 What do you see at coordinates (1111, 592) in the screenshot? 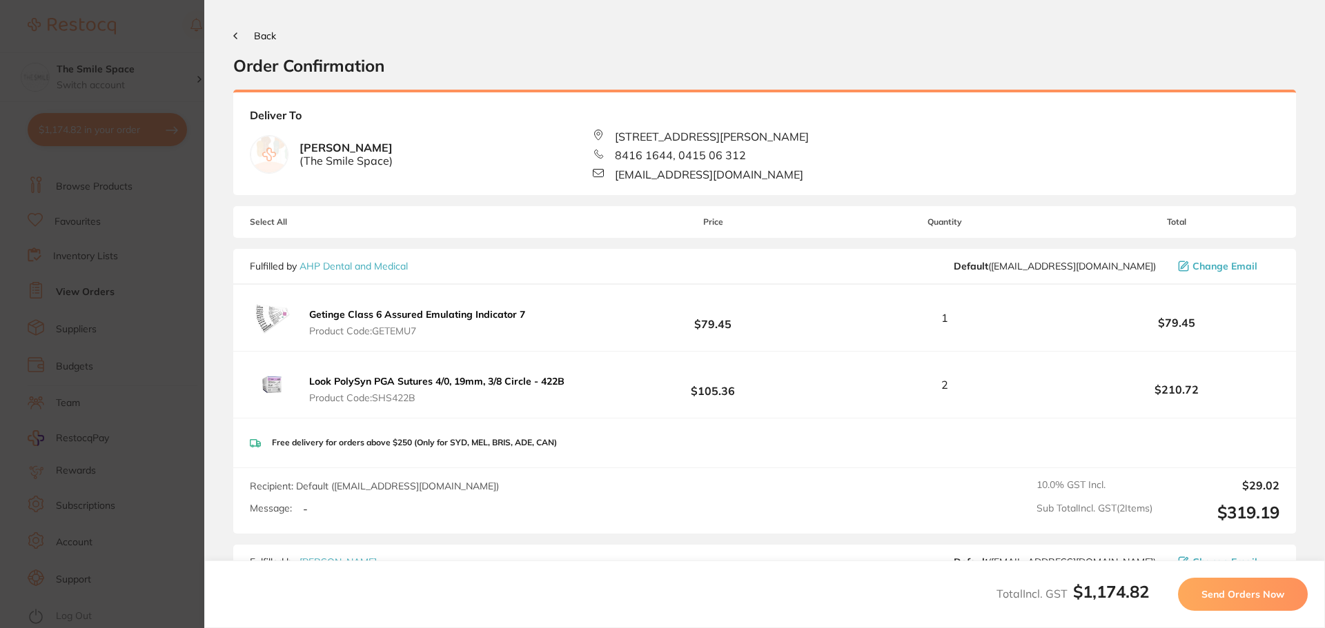
I see `b: $1,174.82` at bounding box center [1111, 592].